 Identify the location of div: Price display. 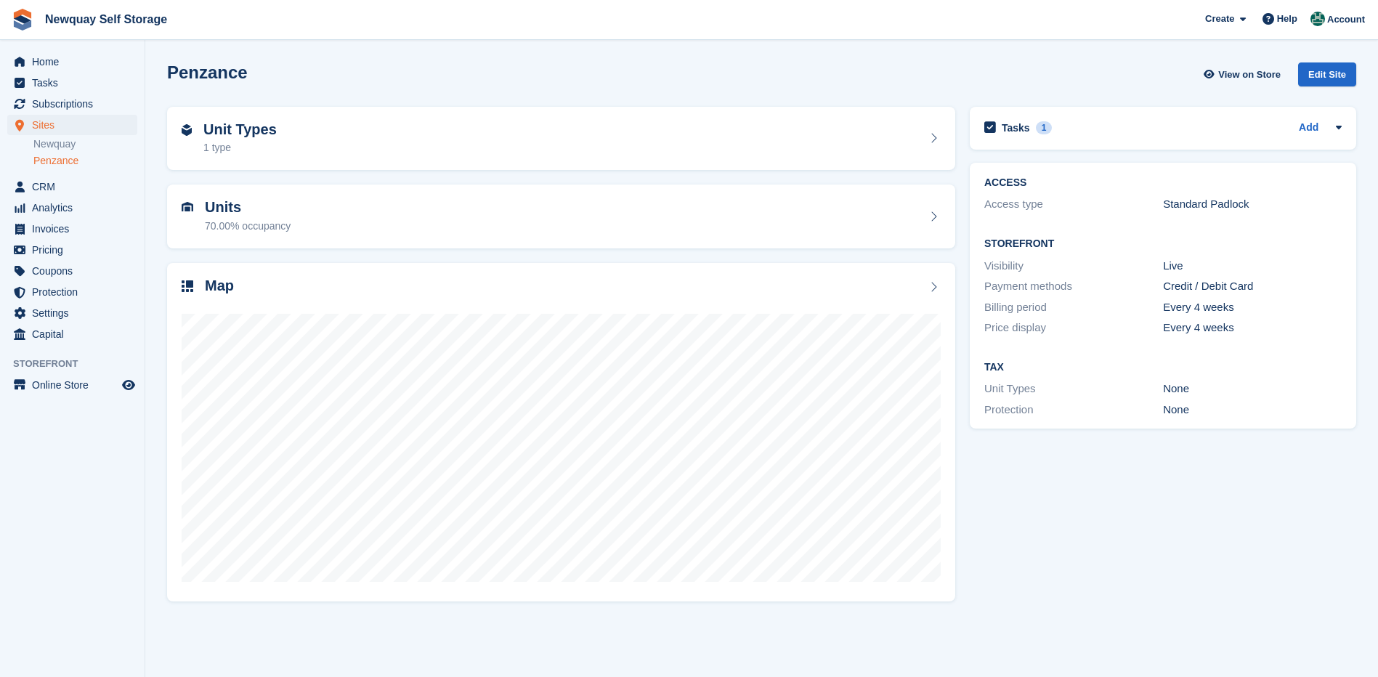
(1074, 328).